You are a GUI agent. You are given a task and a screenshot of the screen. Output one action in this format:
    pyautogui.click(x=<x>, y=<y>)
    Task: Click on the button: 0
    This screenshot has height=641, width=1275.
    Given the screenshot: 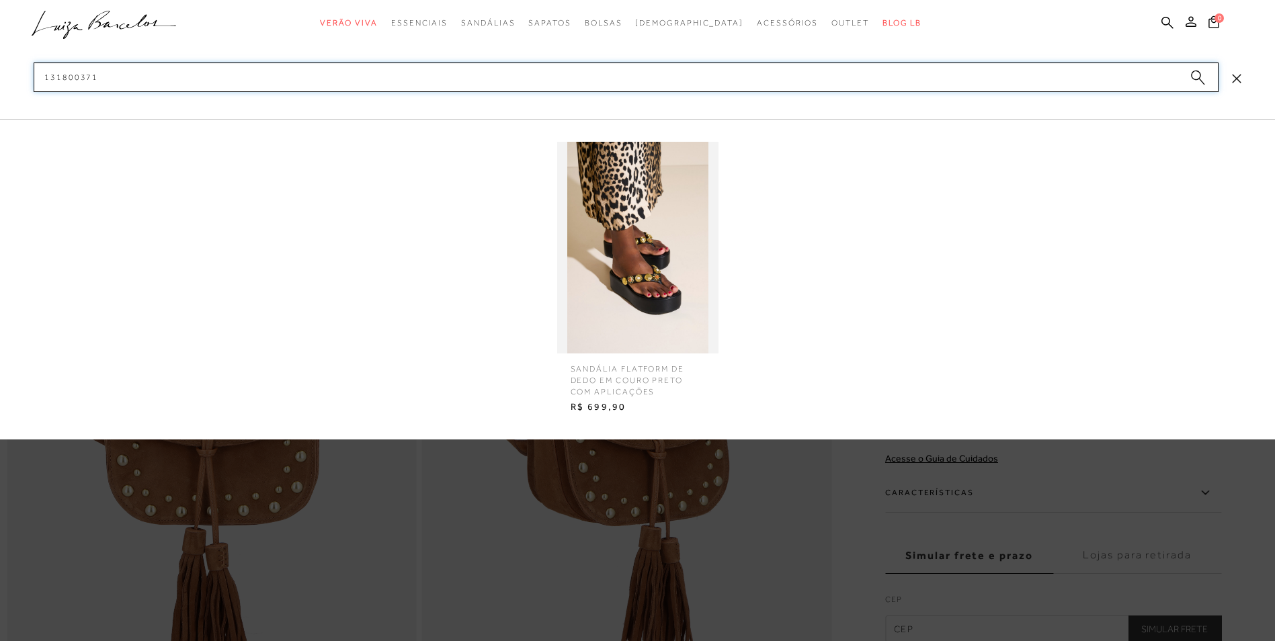 What is the action you would take?
    pyautogui.click(x=1214, y=24)
    